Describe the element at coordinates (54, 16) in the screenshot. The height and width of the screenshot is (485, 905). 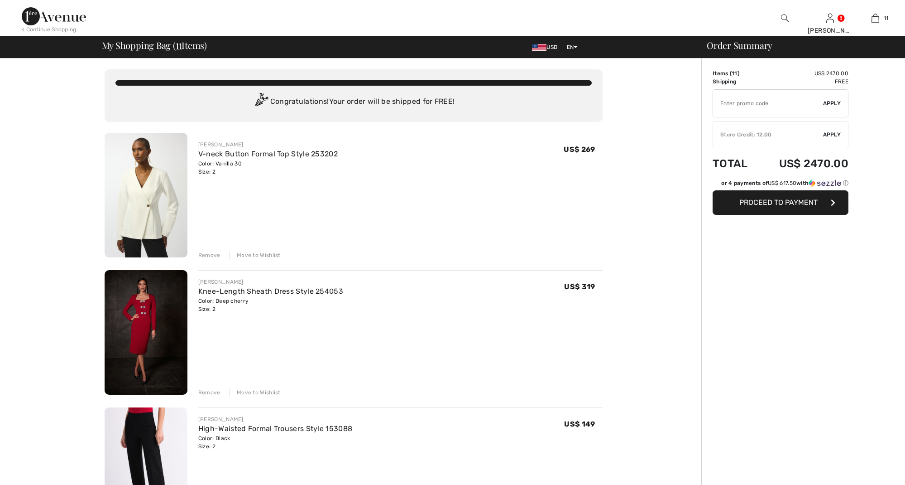
I see `img: 1ère Avenue` at that location.